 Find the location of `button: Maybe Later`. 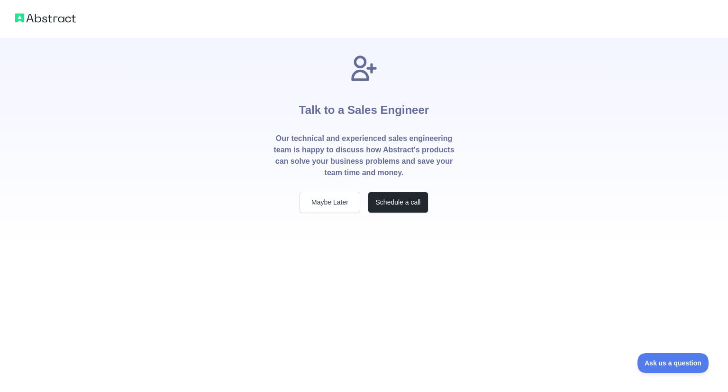

button: Maybe Later is located at coordinates (330, 202).